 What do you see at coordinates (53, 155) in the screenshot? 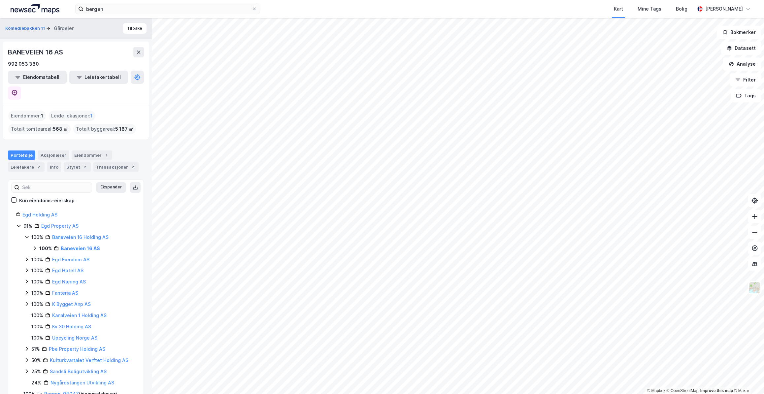
I see `div: Aksjonærer` at bounding box center [53, 155].